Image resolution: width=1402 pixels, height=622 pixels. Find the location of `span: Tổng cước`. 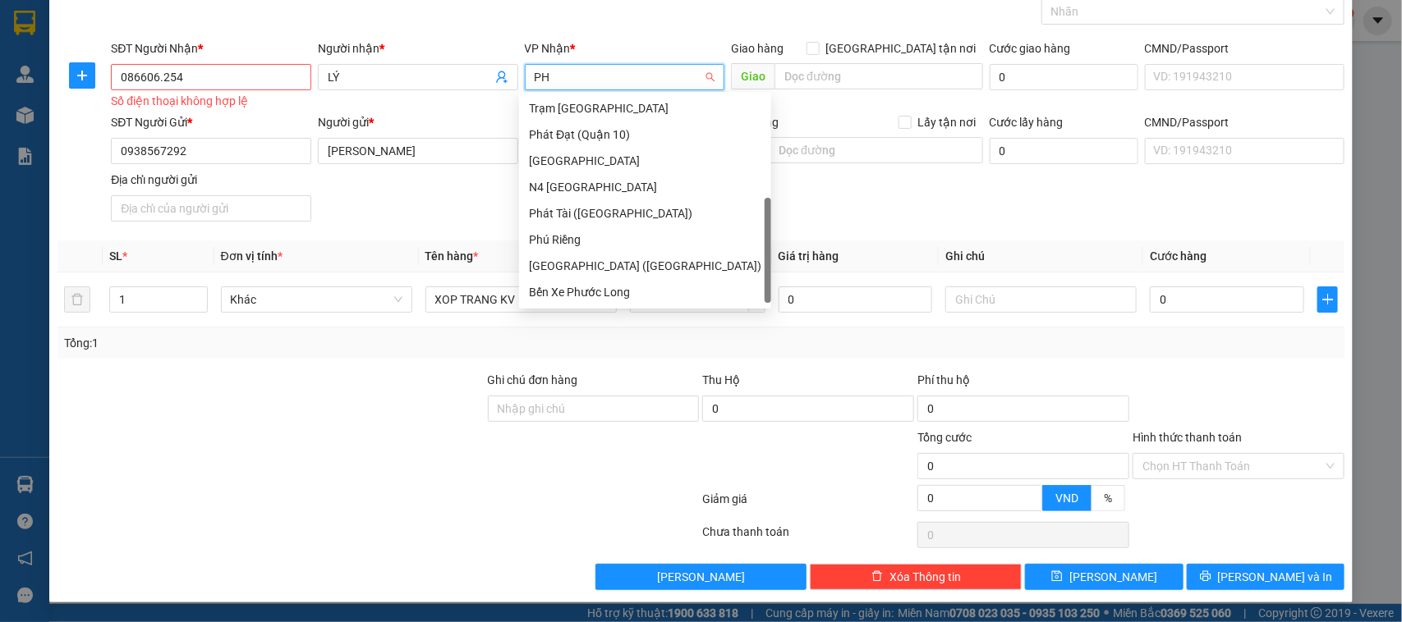

span: Tổng cước is located at coordinates (944, 438).